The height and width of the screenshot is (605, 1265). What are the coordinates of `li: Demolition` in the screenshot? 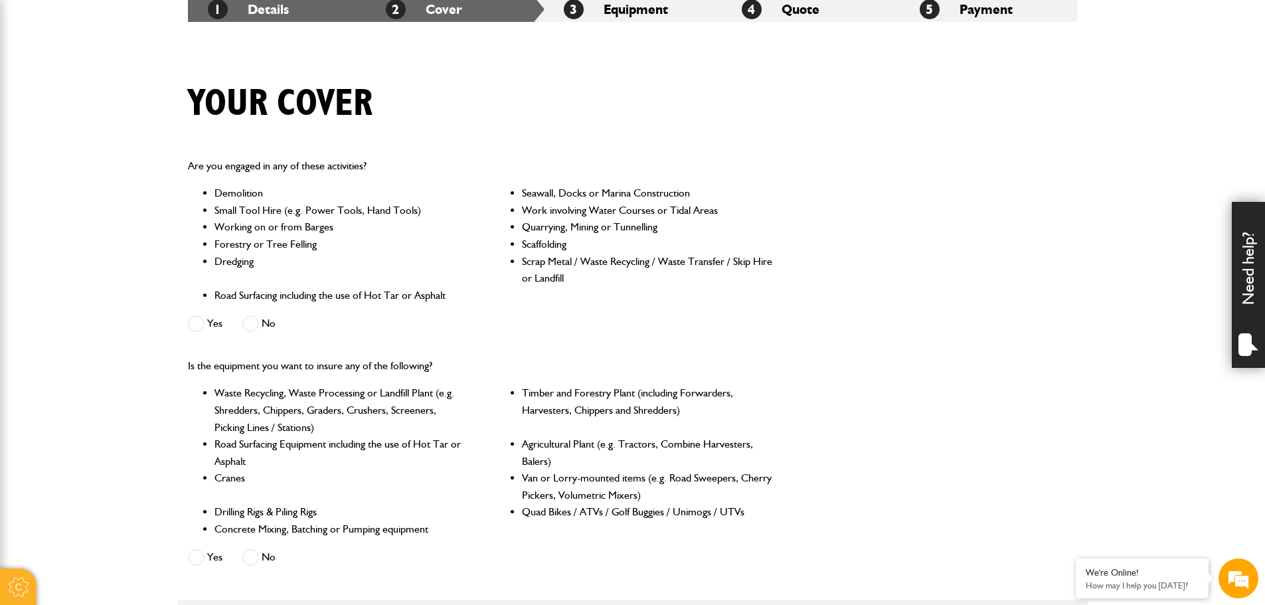 It's located at (340, 193).